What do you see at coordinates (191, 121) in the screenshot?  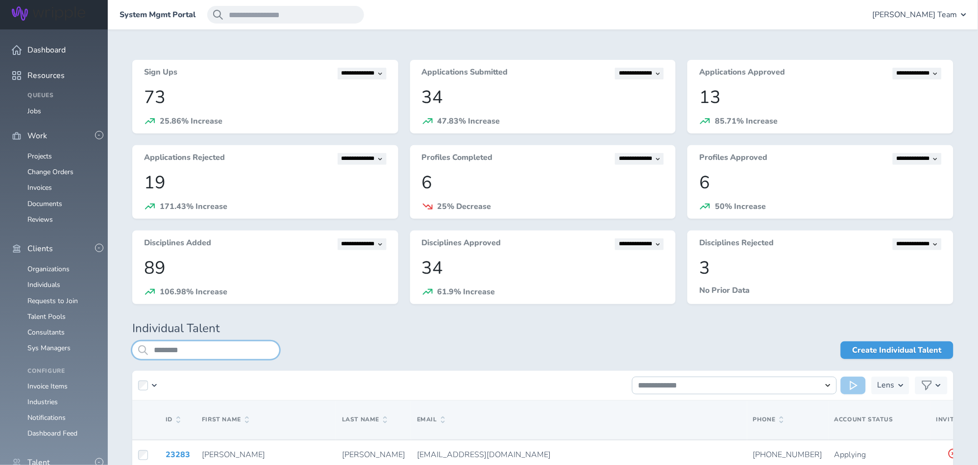 I see `span: 25.86% Increase` at bounding box center [191, 121].